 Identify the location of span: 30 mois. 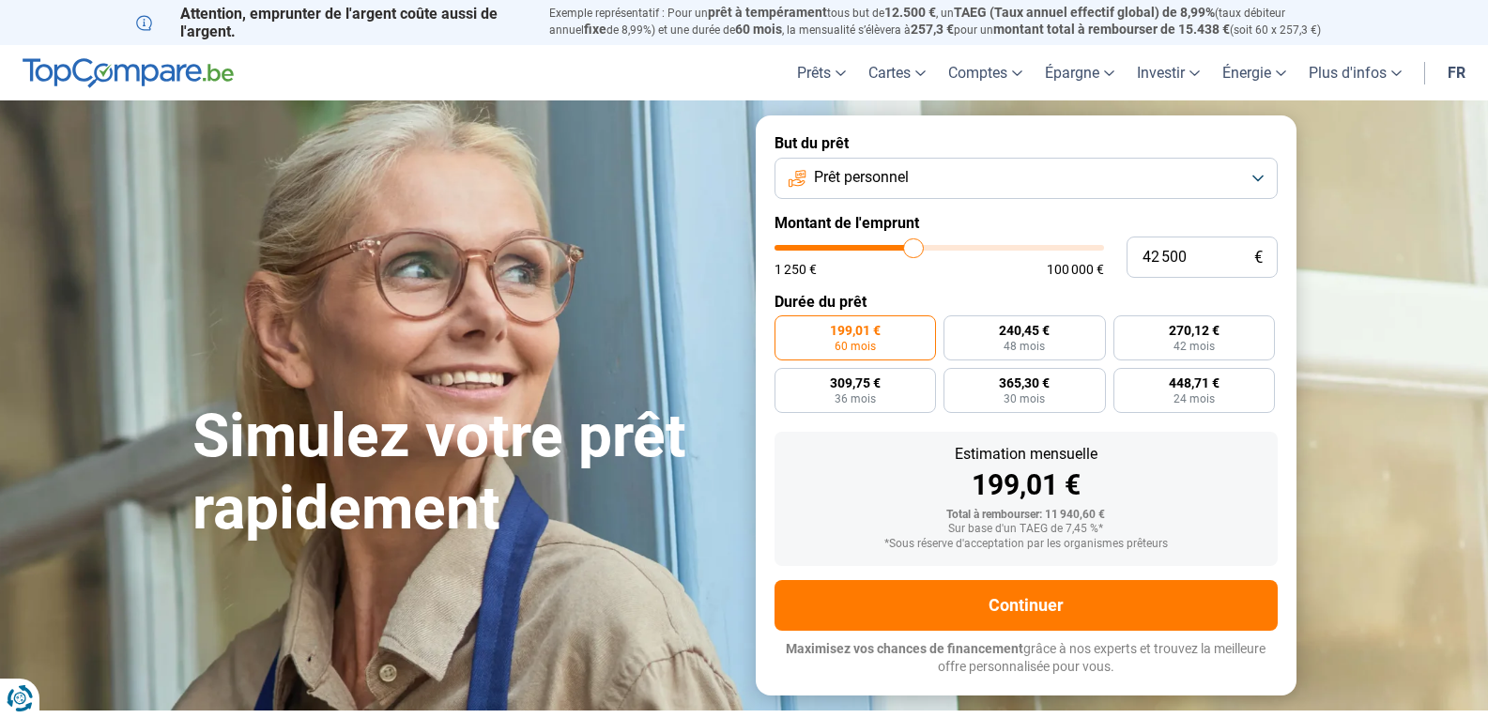
(1024, 399).